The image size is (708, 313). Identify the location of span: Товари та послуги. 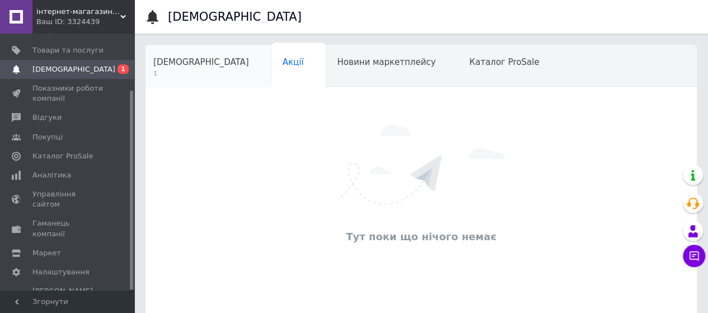
(68, 50).